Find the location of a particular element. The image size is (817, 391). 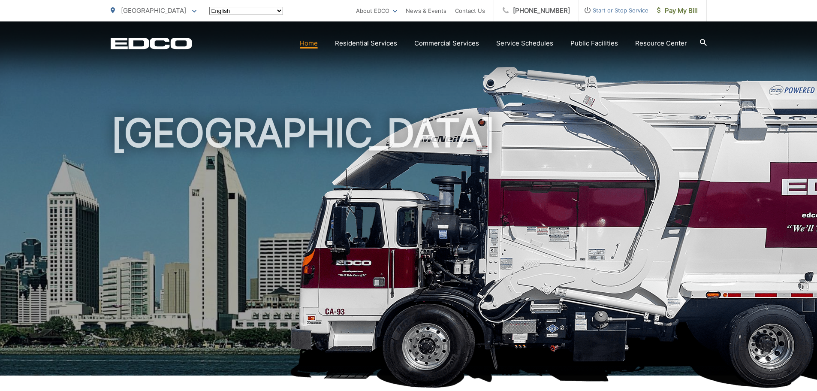

a: Residential Services is located at coordinates (366, 43).